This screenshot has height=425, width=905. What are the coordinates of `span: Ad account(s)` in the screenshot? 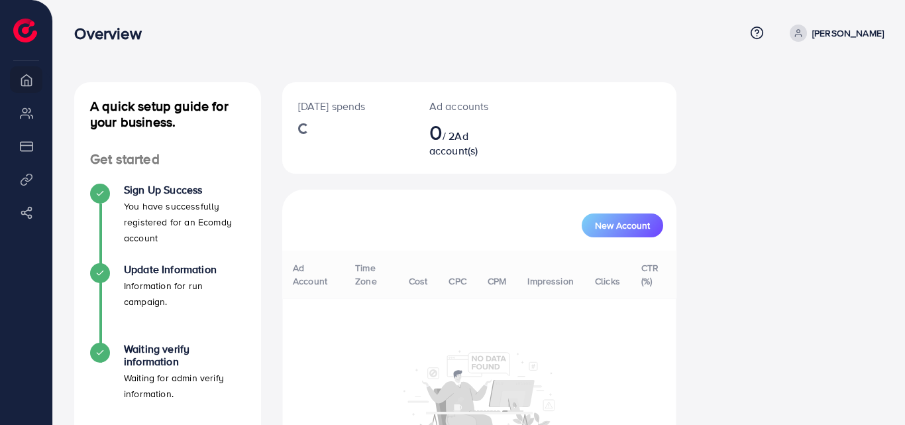 It's located at (454, 143).